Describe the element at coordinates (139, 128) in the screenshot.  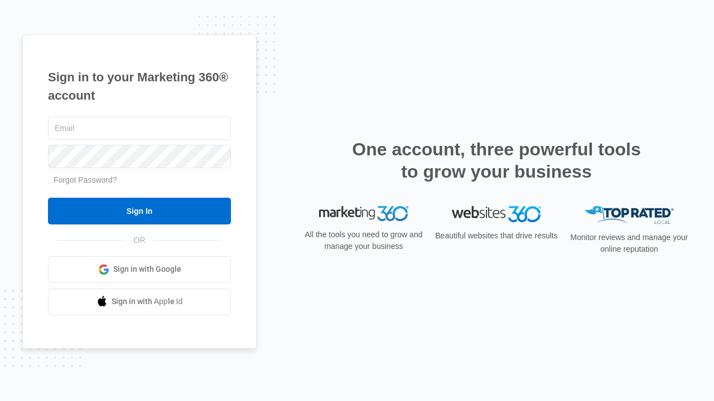
I see `input: Email` at that location.